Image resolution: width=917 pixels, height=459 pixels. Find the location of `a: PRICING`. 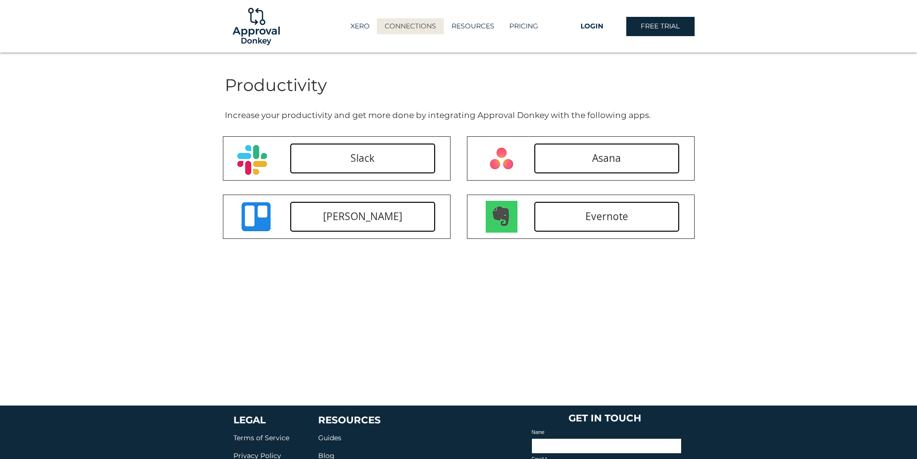

a: PRICING is located at coordinates (524, 26).